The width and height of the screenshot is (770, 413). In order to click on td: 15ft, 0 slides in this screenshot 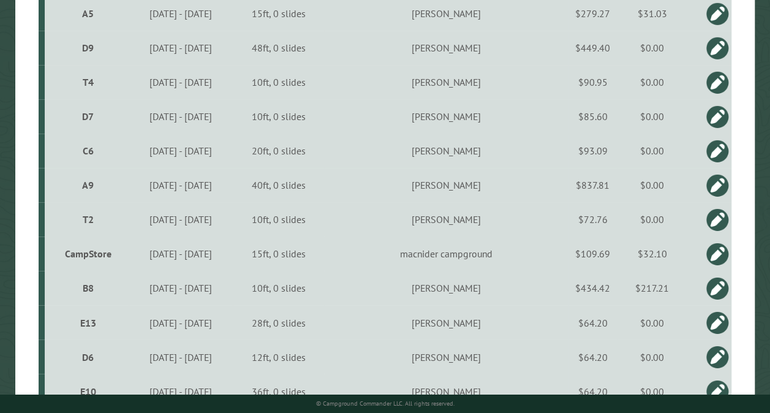, I will do `click(278, 254)`.